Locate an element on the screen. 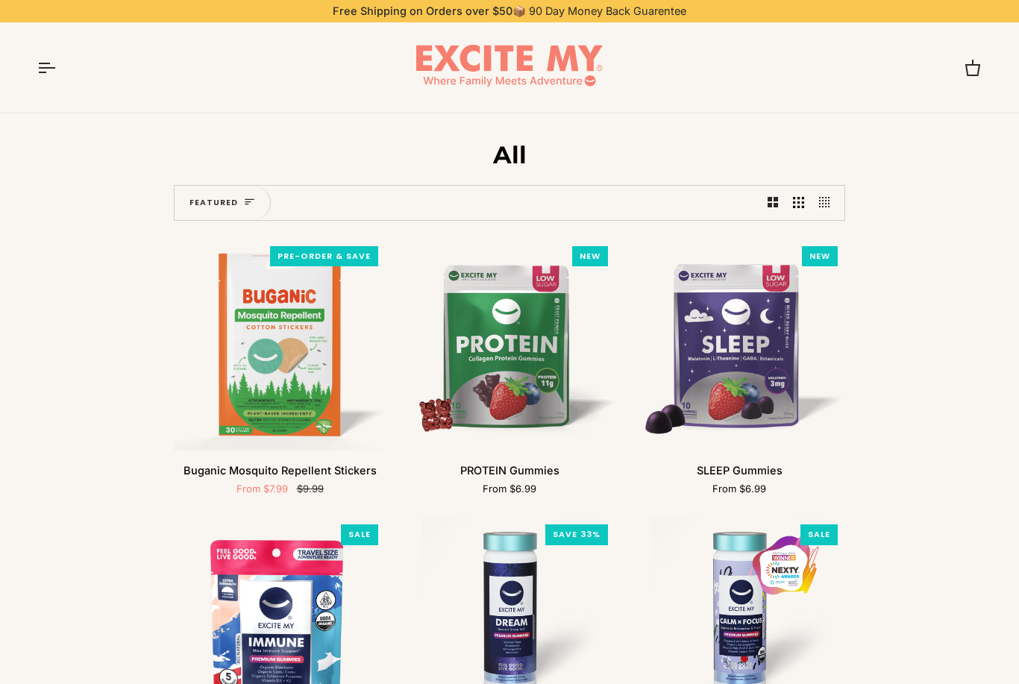  product-grid-item-variant: One Pack is located at coordinates (280, 345).